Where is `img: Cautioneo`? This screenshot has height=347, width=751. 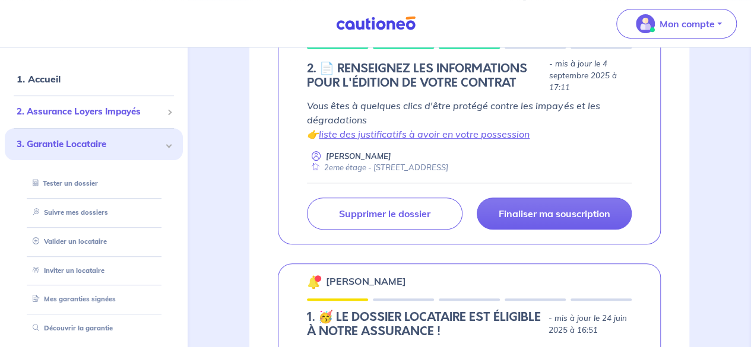 img: Cautioneo is located at coordinates (376, 23).